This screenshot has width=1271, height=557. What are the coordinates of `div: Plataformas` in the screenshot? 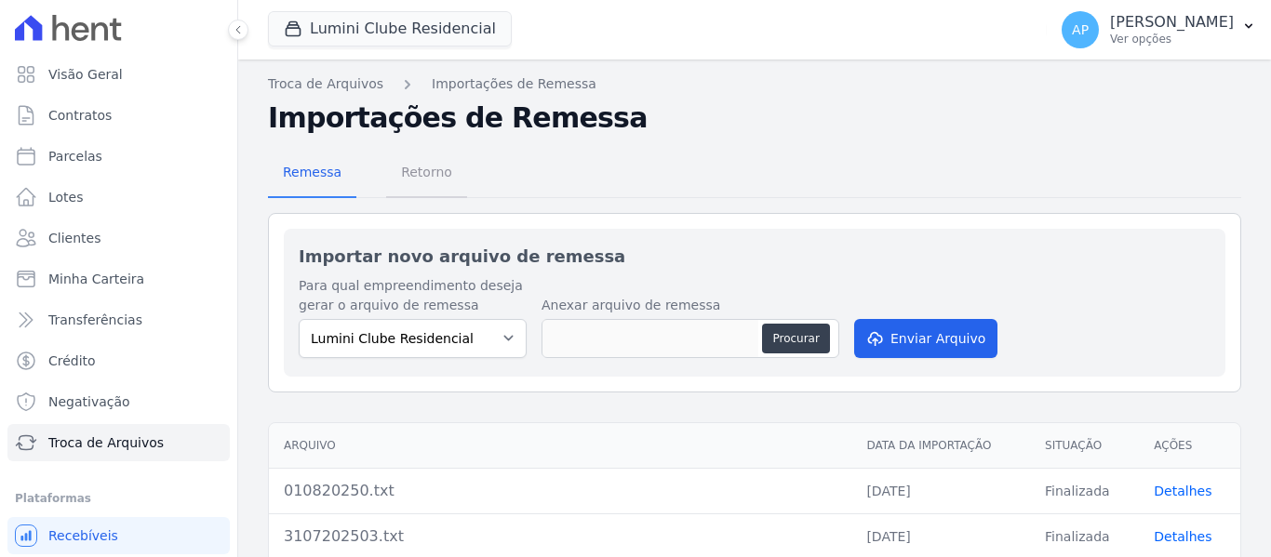 It's located at (118, 499).